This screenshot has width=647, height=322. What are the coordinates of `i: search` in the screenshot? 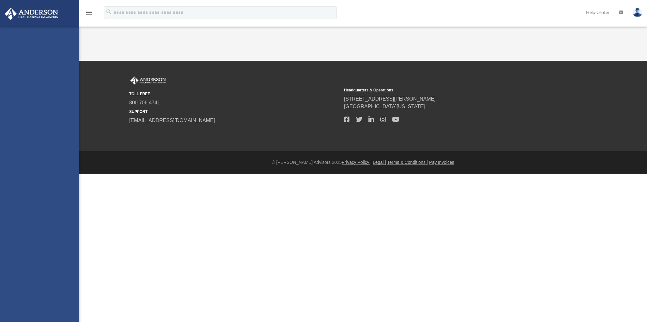 It's located at (109, 12).